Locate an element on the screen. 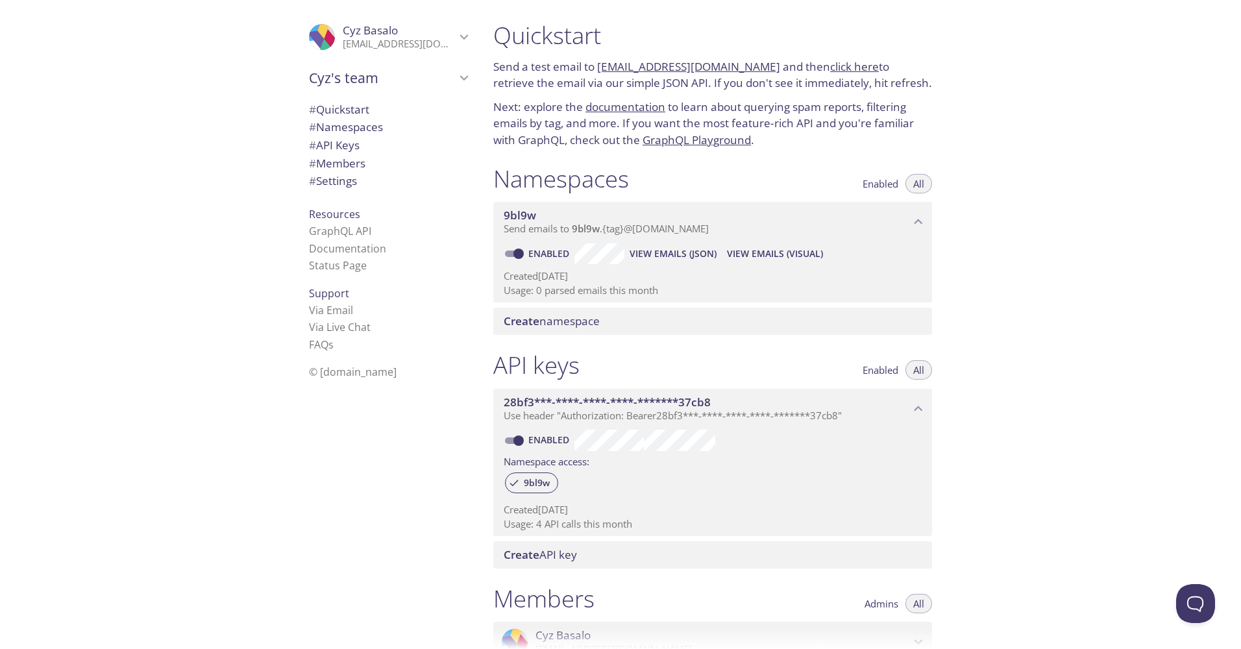 This screenshot has height=649, width=1241. span: Members is located at coordinates (337, 163).